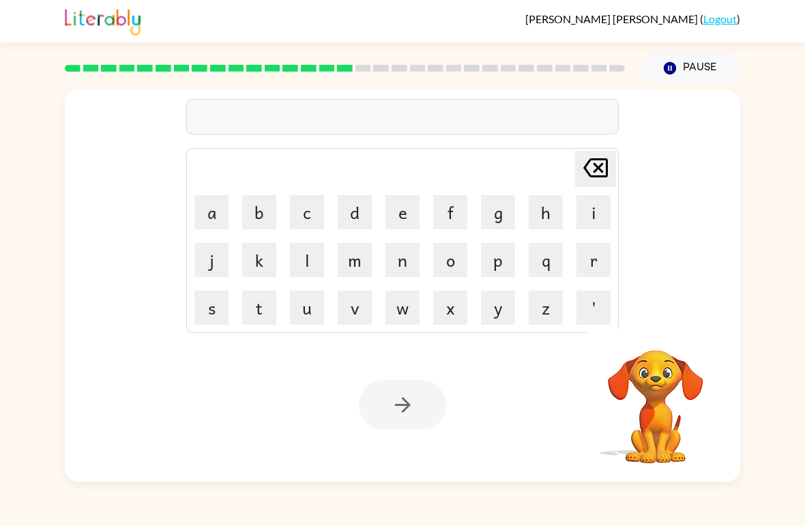 This screenshot has width=805, height=526. I want to click on button: e, so click(402, 212).